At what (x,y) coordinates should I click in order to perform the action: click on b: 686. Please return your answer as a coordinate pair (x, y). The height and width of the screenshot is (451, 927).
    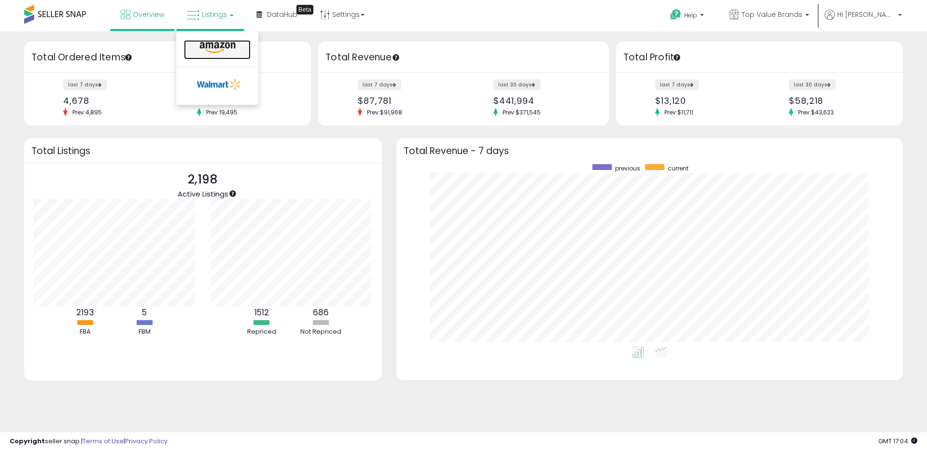
    Looking at the image, I should click on (320, 312).